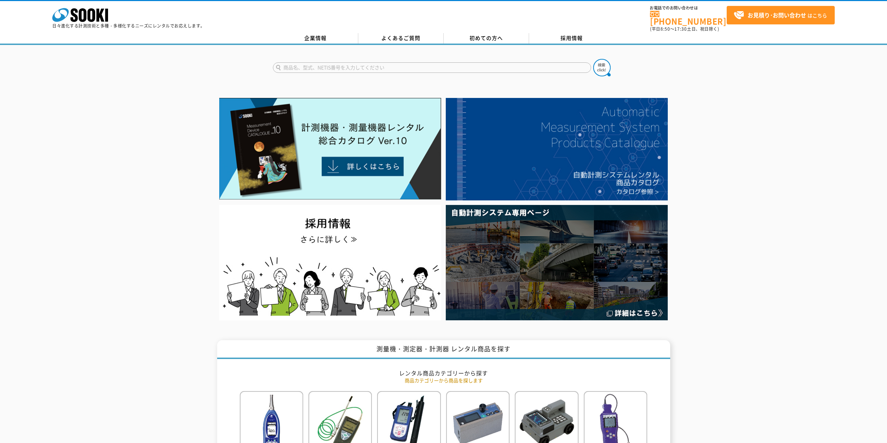 This screenshot has width=887, height=443. What do you see at coordinates (444, 373) in the screenshot?
I see `h2: レンタル商品カテゴリーから探す` at bounding box center [444, 373].